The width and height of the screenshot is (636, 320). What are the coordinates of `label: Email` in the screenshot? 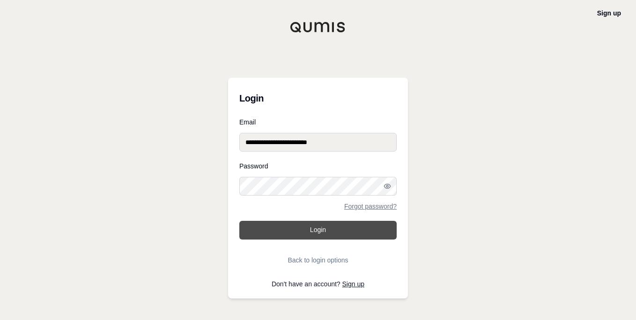 It's located at (318, 122).